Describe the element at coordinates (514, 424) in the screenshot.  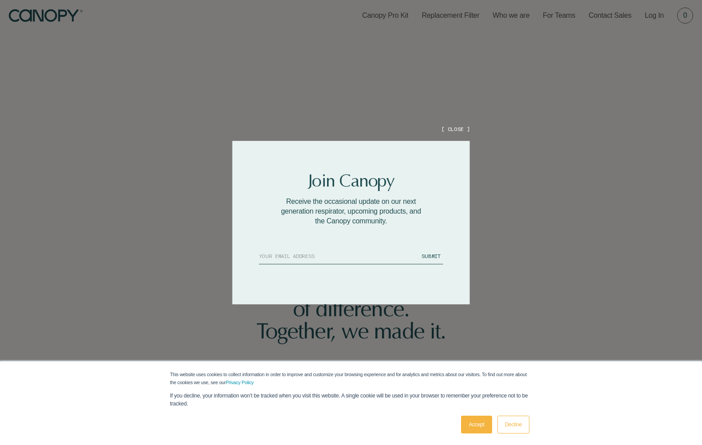
I see `a: Decline` at that location.